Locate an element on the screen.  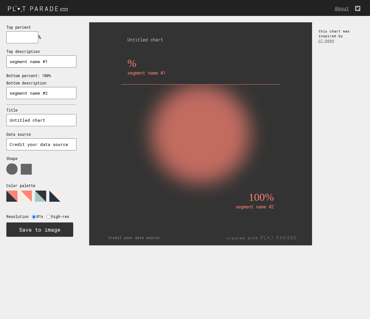
p: Color palette is located at coordinates (41, 185).